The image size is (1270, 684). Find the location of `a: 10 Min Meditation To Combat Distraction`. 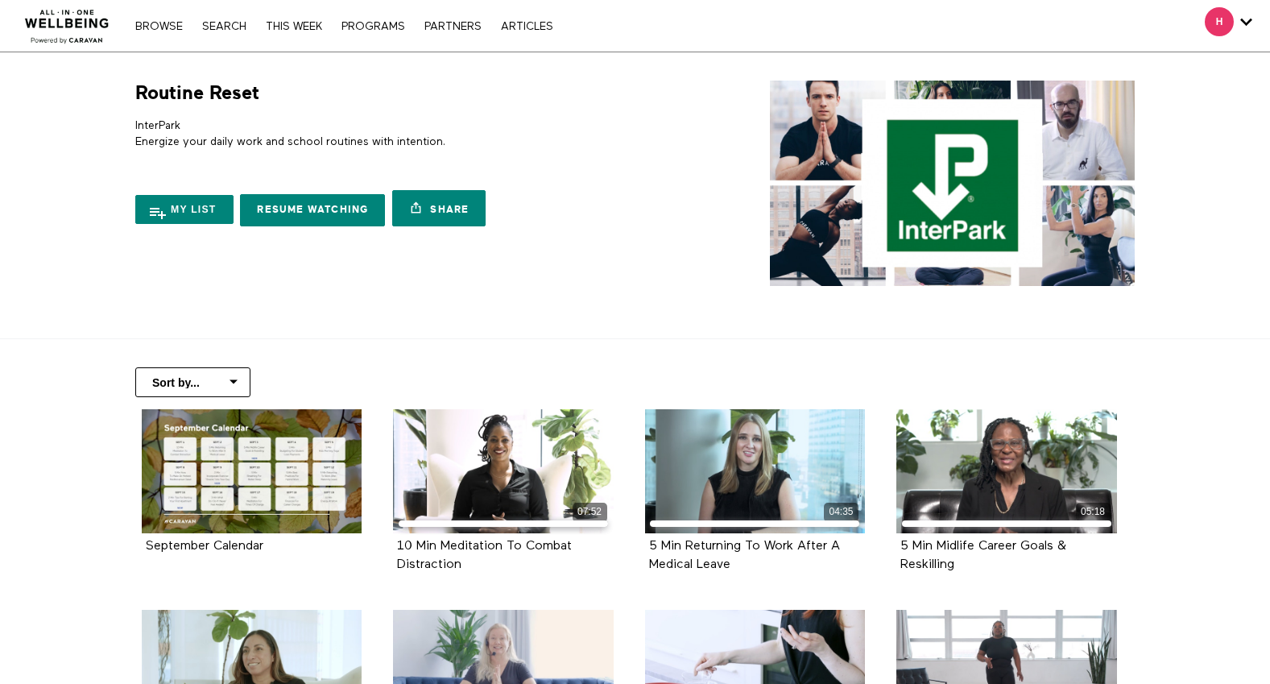

a: 10 Min Meditation To Combat Distraction is located at coordinates (484, 555).